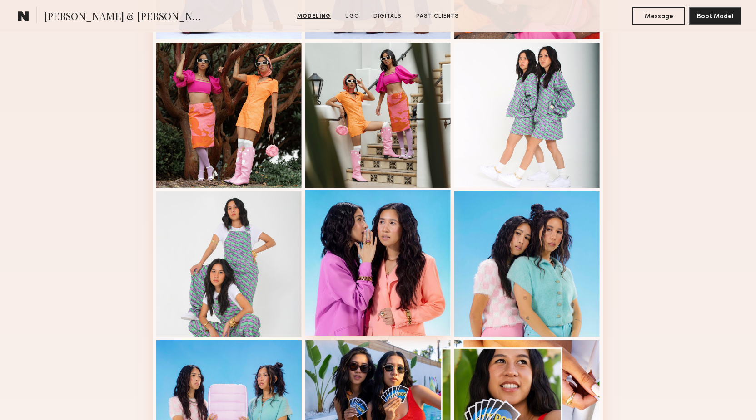 The height and width of the screenshot is (420, 756). I want to click on a: Book Model, so click(715, 15).